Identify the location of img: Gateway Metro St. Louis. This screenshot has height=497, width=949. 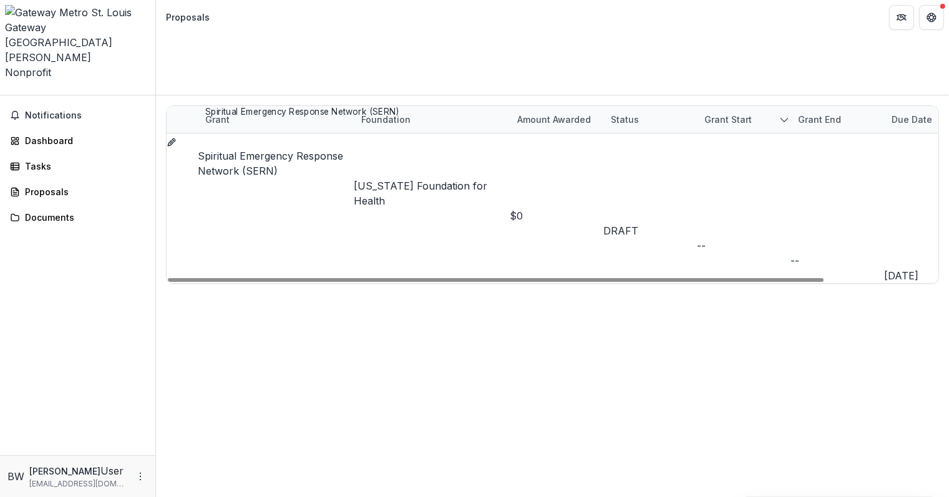
(77, 12).